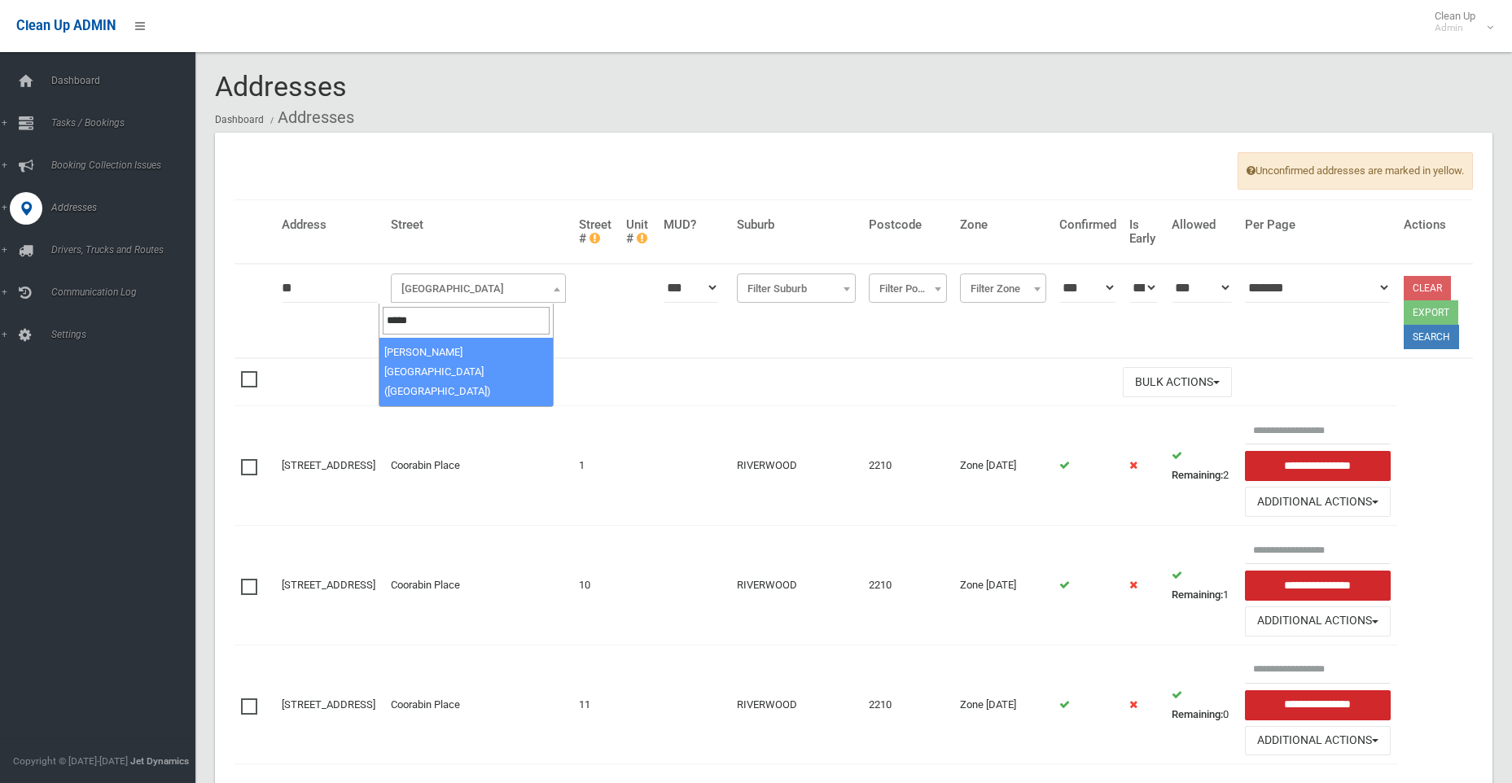  What do you see at coordinates (330, 225) in the screenshot?
I see `h4: Address` at bounding box center [330, 225].